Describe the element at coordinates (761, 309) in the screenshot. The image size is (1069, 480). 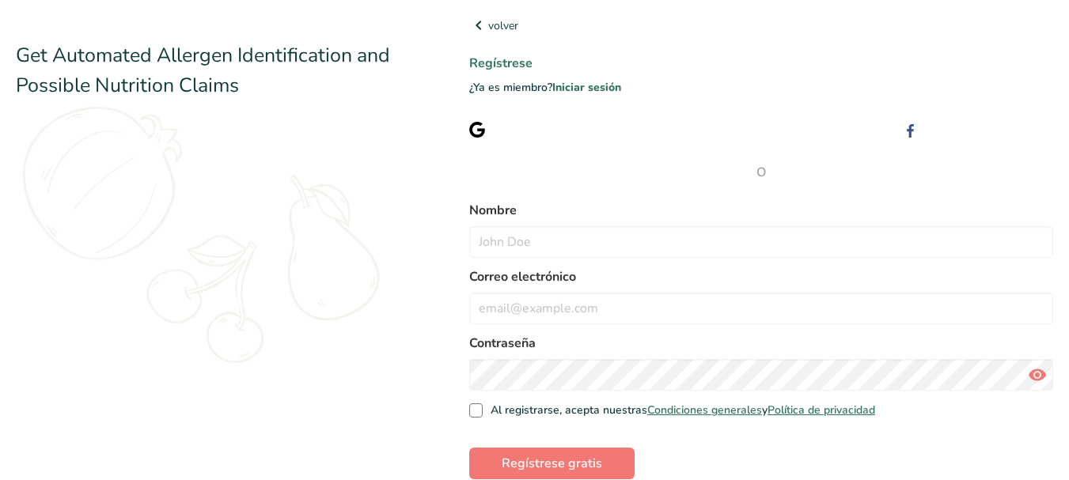
I see `input: email@example.com` at that location.